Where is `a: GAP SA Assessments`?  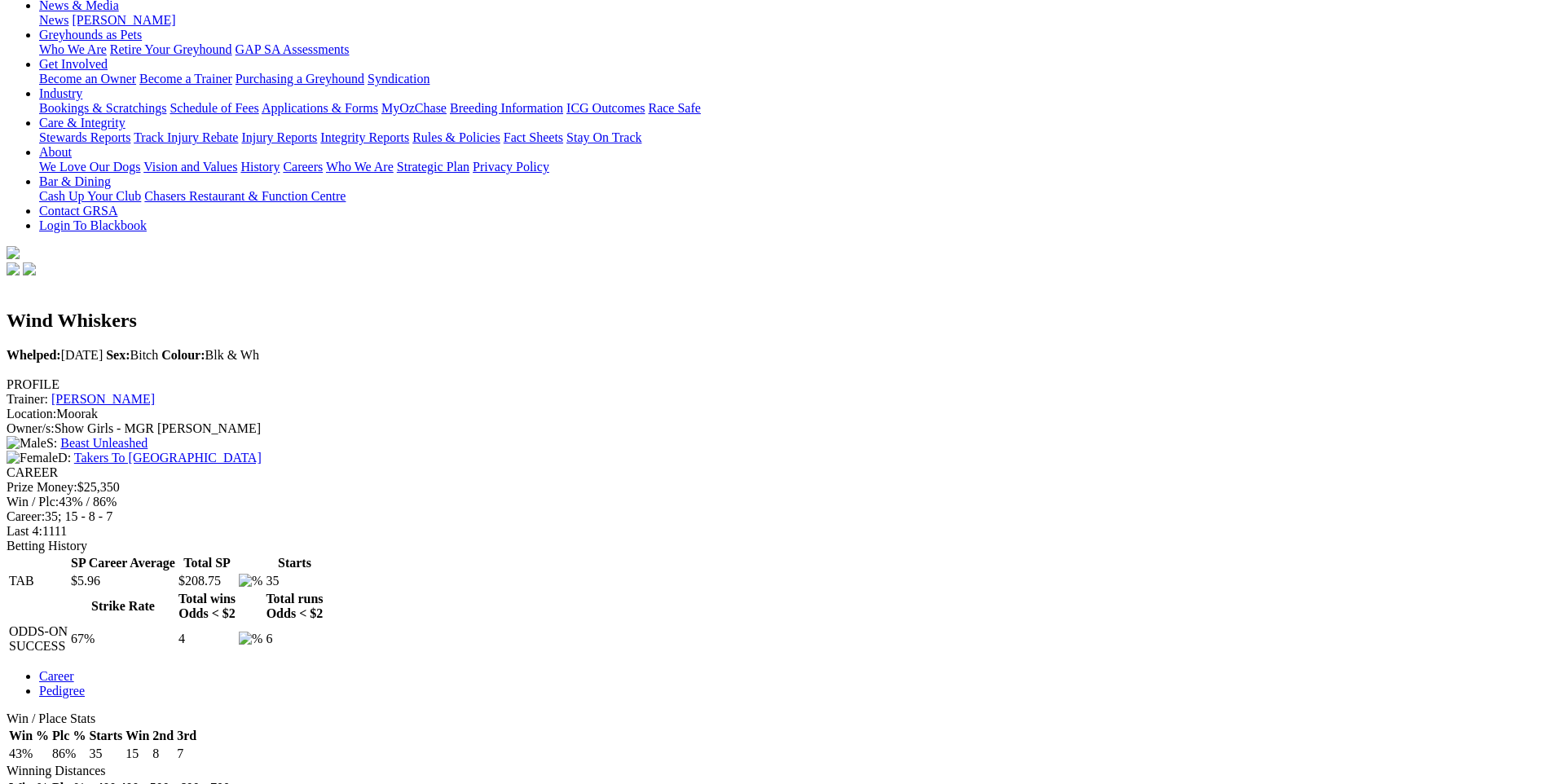 a: GAP SA Assessments is located at coordinates (293, 49).